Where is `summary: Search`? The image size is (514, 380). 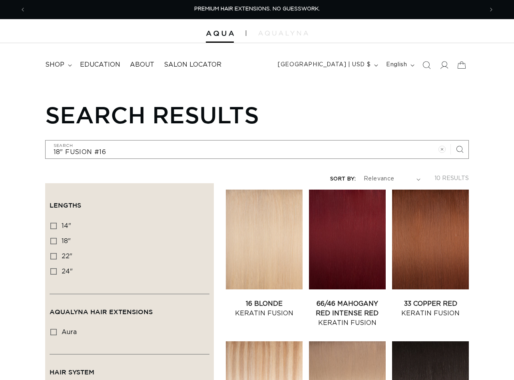 summary: Search is located at coordinates (426, 65).